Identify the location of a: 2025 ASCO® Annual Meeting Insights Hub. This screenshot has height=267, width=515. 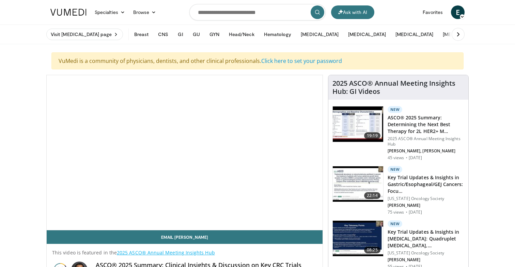
(166, 253).